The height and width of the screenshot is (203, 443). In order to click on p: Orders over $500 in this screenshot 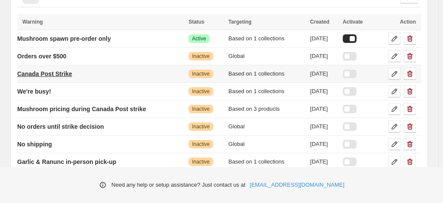, I will do `click(42, 56)`.